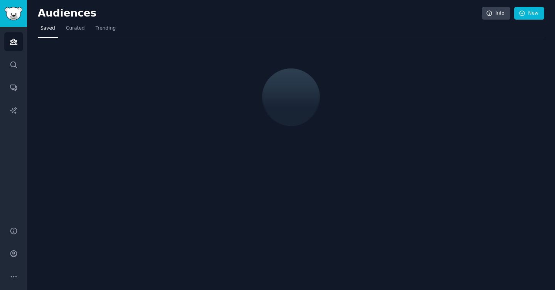  Describe the element at coordinates (496, 13) in the screenshot. I see `a: Info` at that location.